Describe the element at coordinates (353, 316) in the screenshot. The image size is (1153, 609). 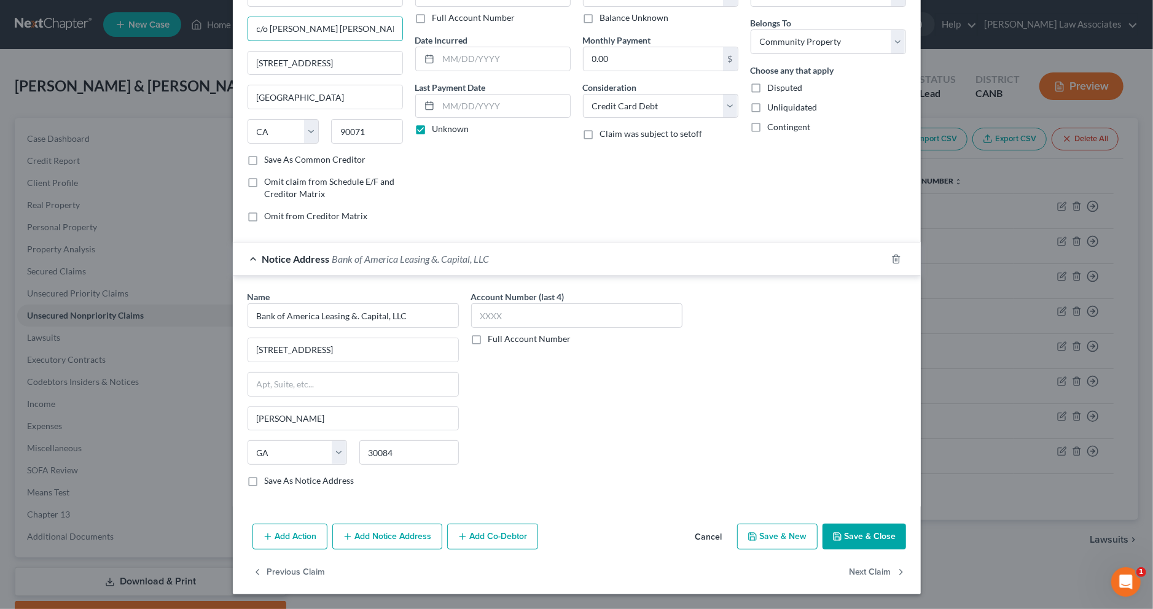
I see `input: Search by name...` at that location.